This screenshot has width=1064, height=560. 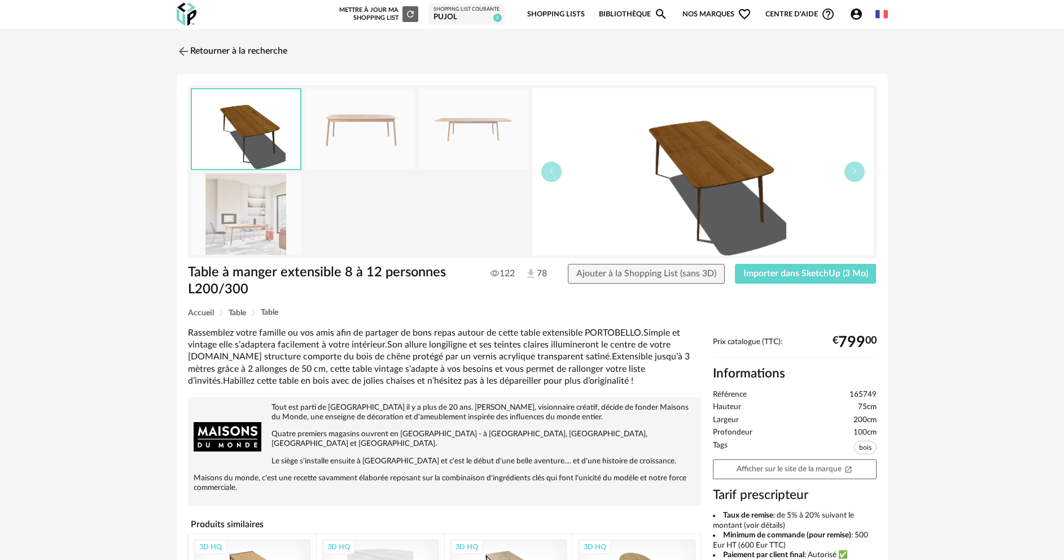 What do you see at coordinates (445, 483) in the screenshot?
I see `p: Maisons du monde, c'est une recette savamment élaborée reposant sur la combinaison d'ingrédients ...` at bounding box center [445, 483].